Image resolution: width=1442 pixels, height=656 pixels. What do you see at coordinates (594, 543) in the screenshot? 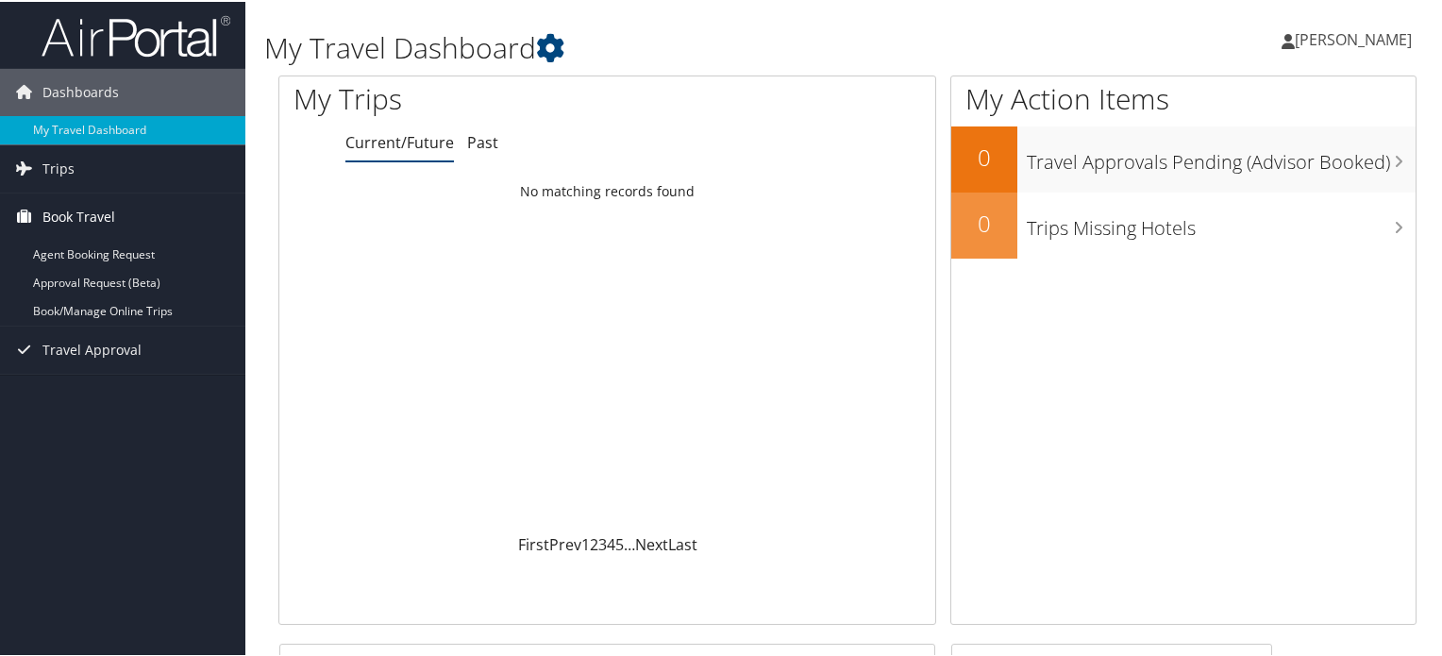
I see `a: 2` at bounding box center [594, 543].